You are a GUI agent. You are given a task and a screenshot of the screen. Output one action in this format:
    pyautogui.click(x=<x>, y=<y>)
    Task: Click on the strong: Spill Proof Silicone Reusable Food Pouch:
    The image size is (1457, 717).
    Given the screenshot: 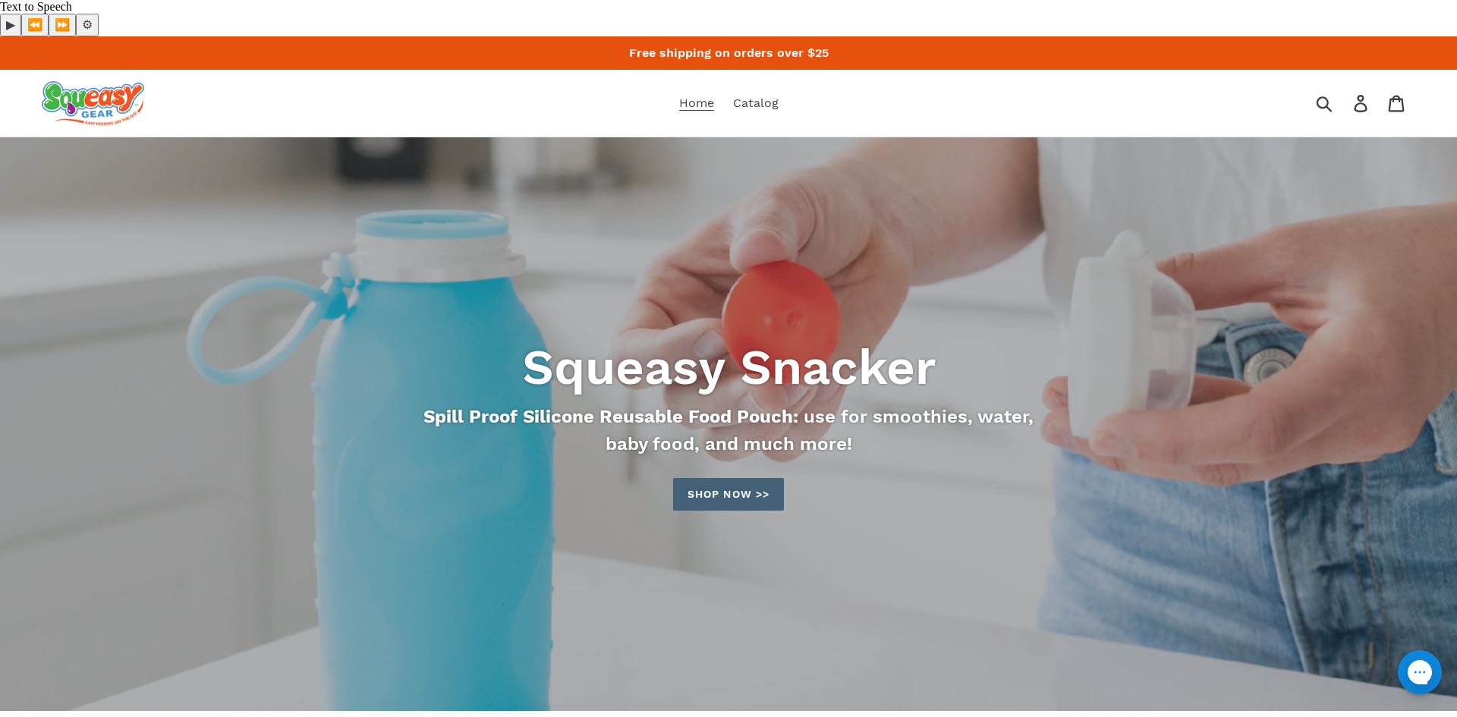 What is the action you would take?
    pyautogui.click(x=611, y=417)
    